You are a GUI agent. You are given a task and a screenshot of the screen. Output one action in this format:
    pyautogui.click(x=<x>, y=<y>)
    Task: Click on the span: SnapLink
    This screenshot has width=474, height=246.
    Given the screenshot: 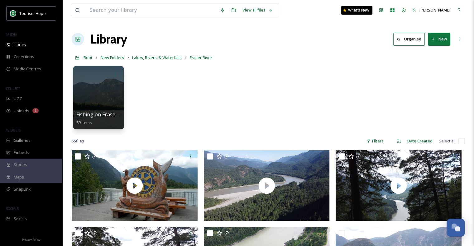 What is the action you would take?
    pyautogui.click(x=22, y=189)
    